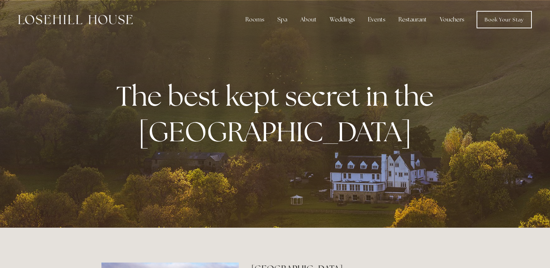 The width and height of the screenshot is (550, 268). Describe the element at coordinates (412, 20) in the screenshot. I see `div: Restaurant` at that location.